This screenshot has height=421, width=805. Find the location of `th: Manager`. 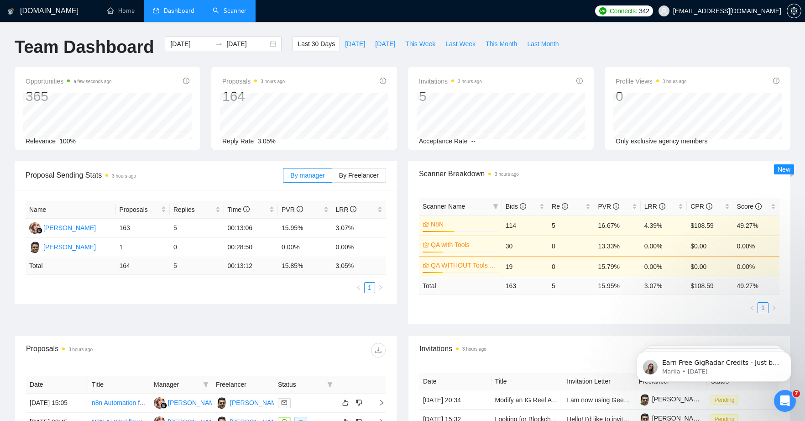

th: Manager is located at coordinates (181, 384).